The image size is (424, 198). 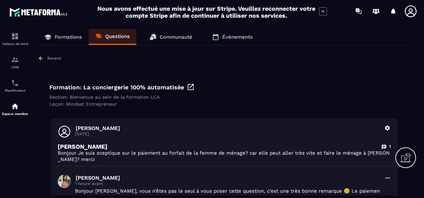 I want to click on h2: Nous avons effectué une mise à jour sur Stripe. Veuillez reconnecter votre compte Stripe afin de ..., so click(x=206, y=12).